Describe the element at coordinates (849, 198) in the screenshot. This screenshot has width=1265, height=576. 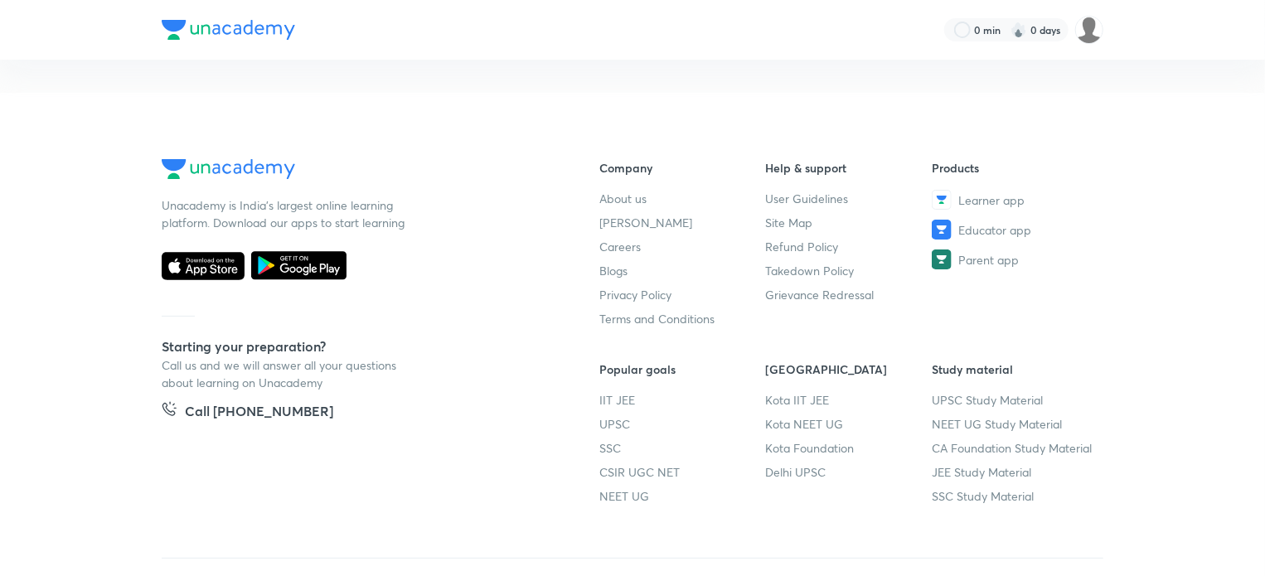
I see `a: User Guidelines` at that location.